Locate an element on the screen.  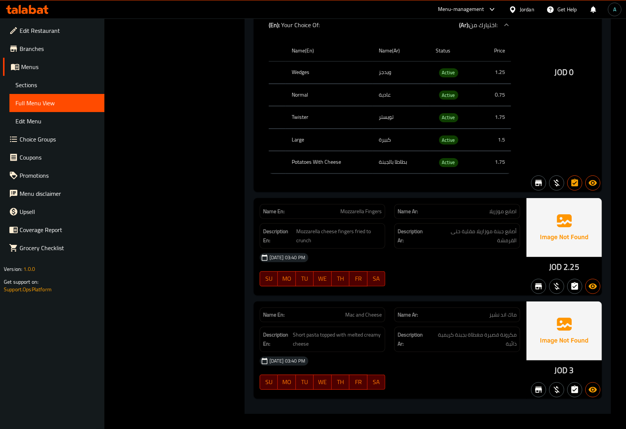
th: Large is located at coordinates (329, 140).